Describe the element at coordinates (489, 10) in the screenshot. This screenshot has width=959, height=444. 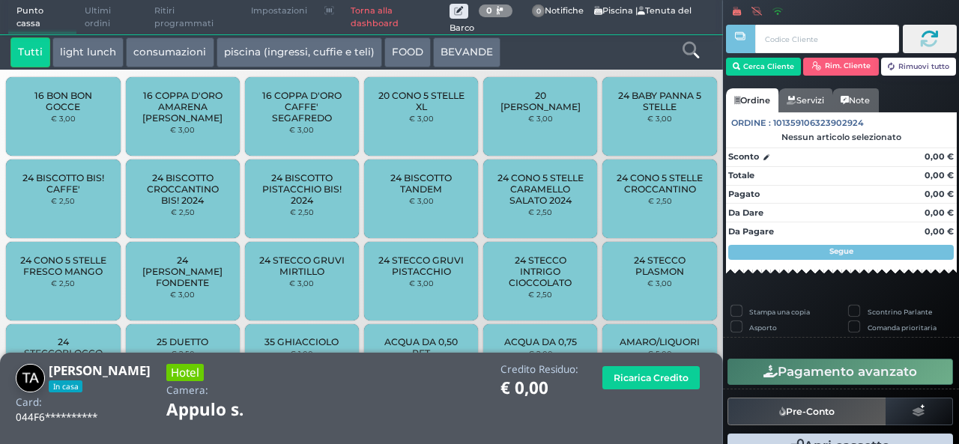
I see `b: 0` at that location.